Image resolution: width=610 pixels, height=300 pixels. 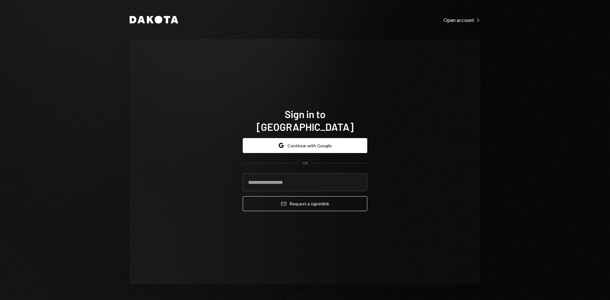 I want to click on div: Open account, so click(x=462, y=20).